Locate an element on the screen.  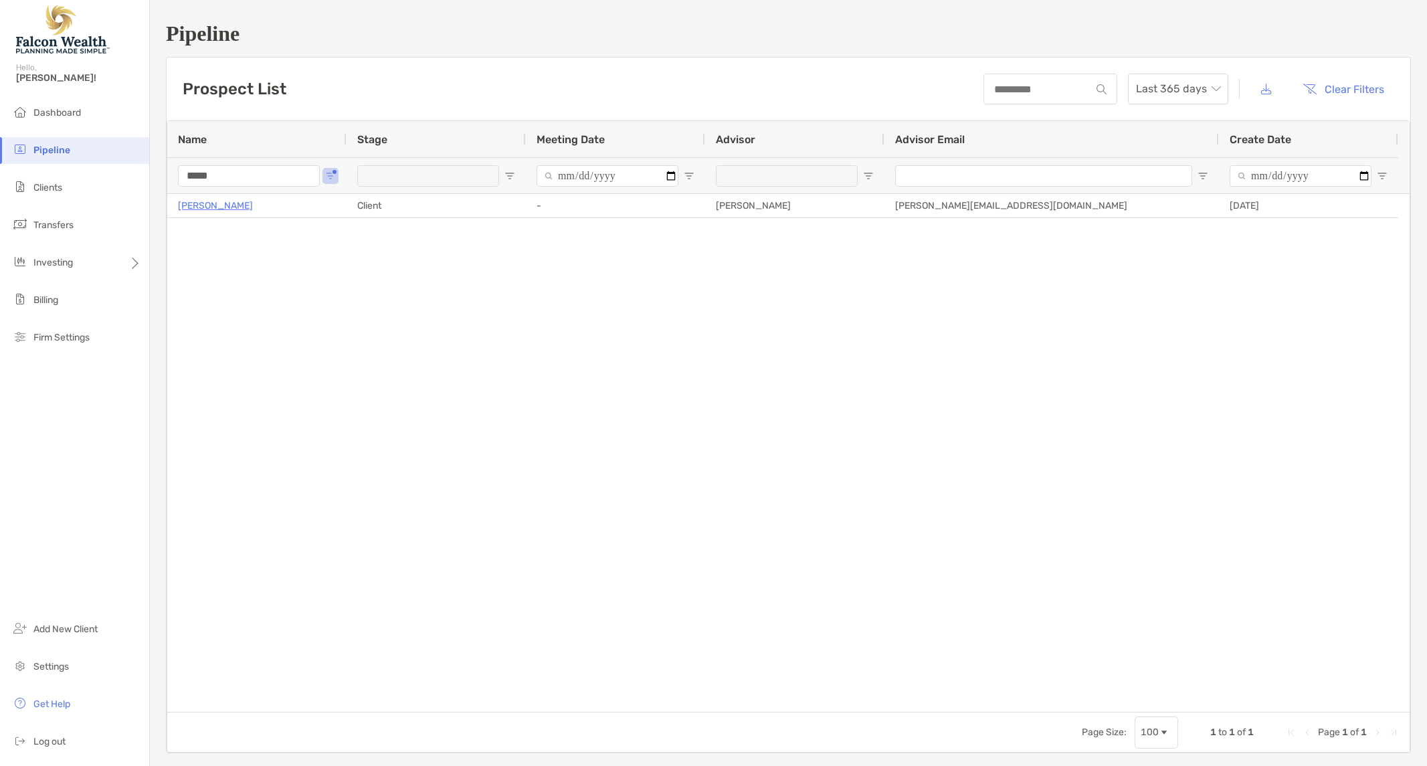
img: settings icon is located at coordinates (20, 666).